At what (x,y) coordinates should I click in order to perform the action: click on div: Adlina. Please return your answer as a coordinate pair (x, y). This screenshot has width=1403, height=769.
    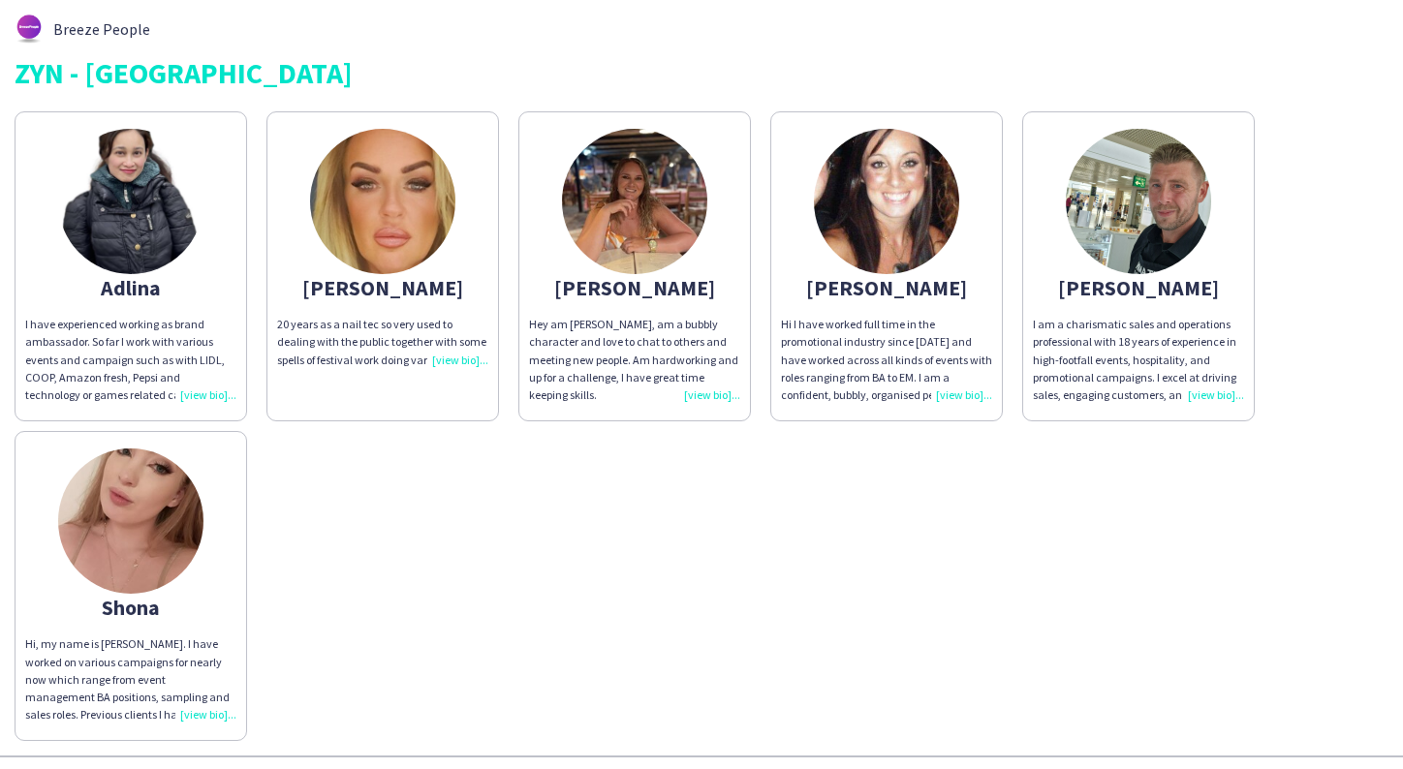
    Looking at the image, I should click on (131, 288).